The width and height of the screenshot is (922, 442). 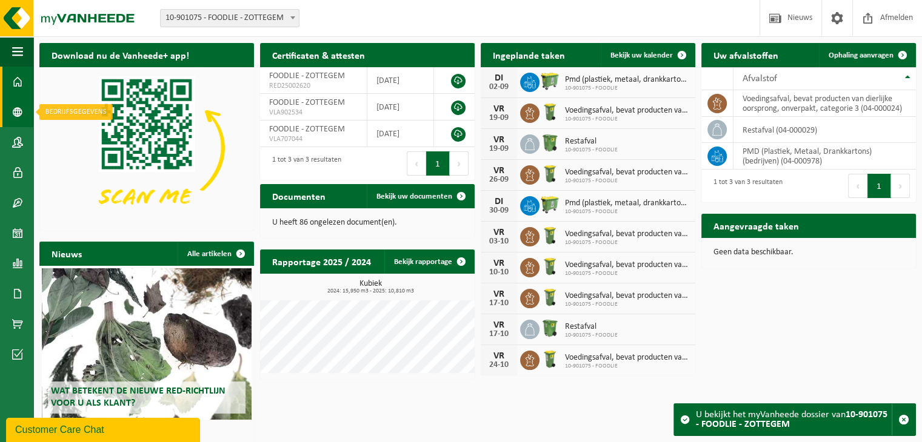 What do you see at coordinates (824, 130) in the screenshot?
I see `td: restafval (04-000029)` at bounding box center [824, 130].